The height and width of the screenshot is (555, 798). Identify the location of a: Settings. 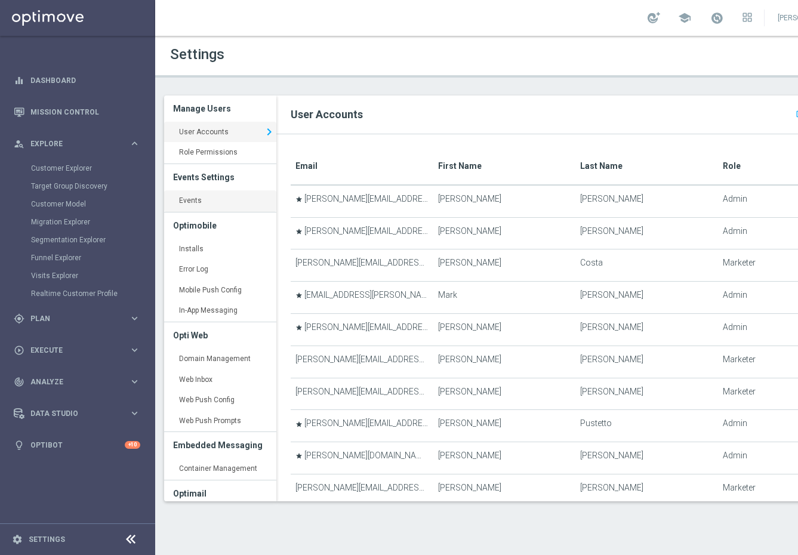
(47, 540).